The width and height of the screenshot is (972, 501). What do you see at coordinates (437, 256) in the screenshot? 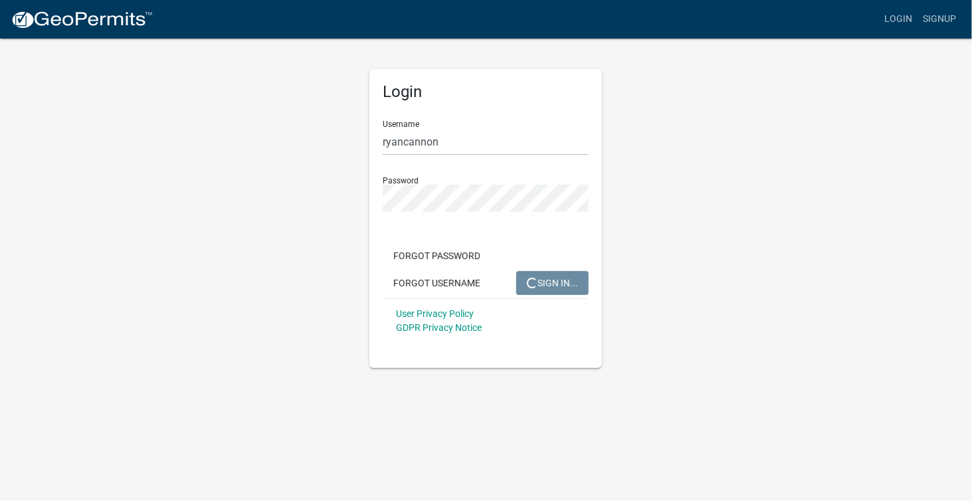
I see `button: Forgot Password` at bounding box center [437, 256].